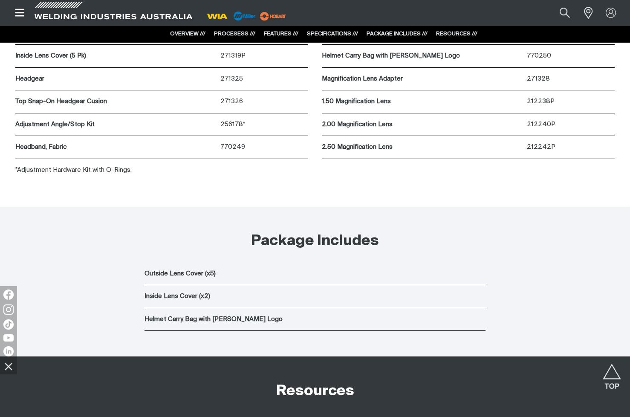  What do you see at coordinates (422, 101) in the screenshot?
I see `p: 1.50 Magnification Lens` at bounding box center [422, 101].